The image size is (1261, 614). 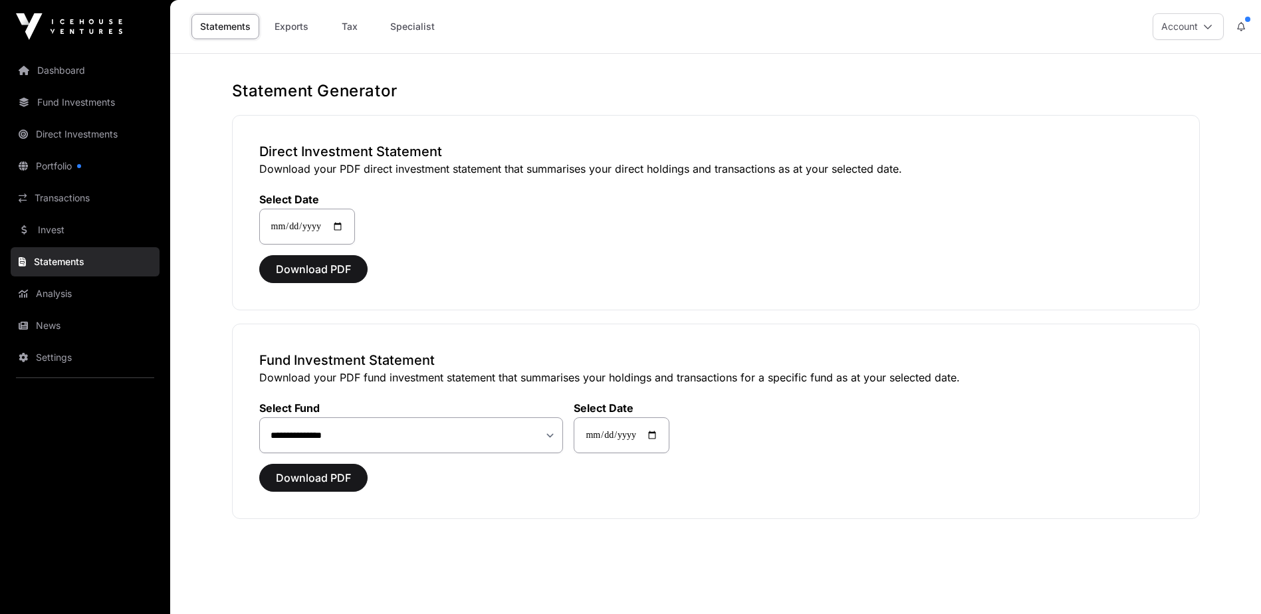 I want to click on a: Portfolio, so click(x=85, y=166).